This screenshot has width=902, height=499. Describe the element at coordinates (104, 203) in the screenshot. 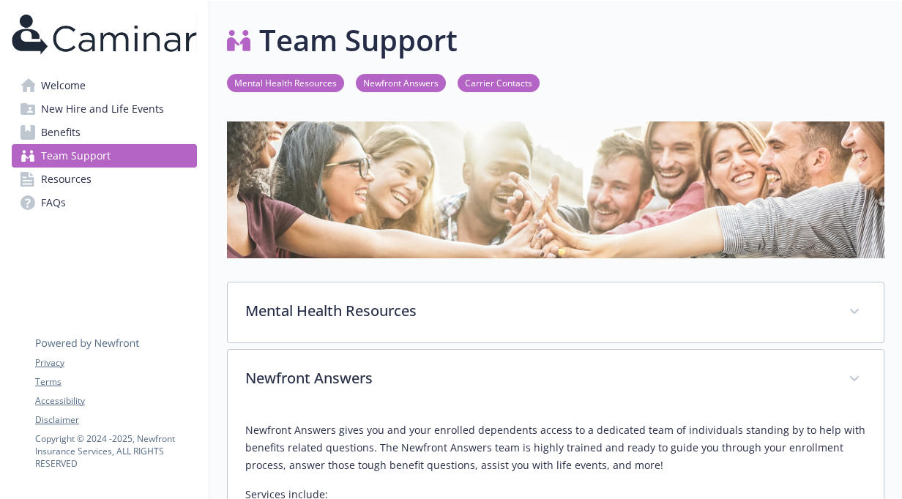

I see `a: FAQs` at that location.